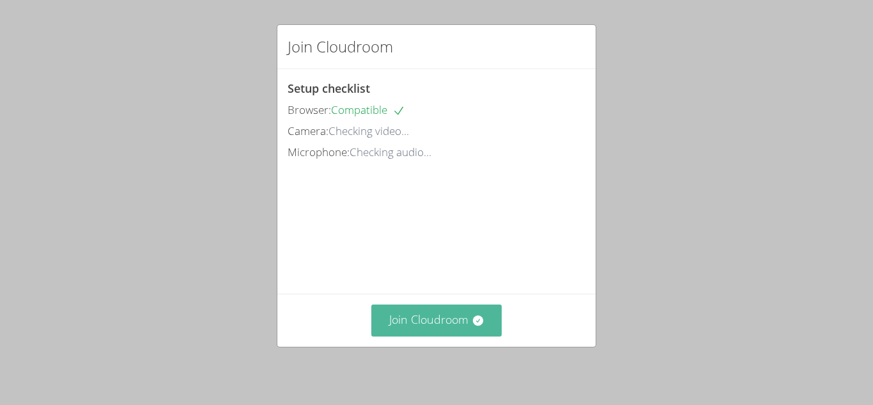  I want to click on span: Compatible, so click(368, 109).